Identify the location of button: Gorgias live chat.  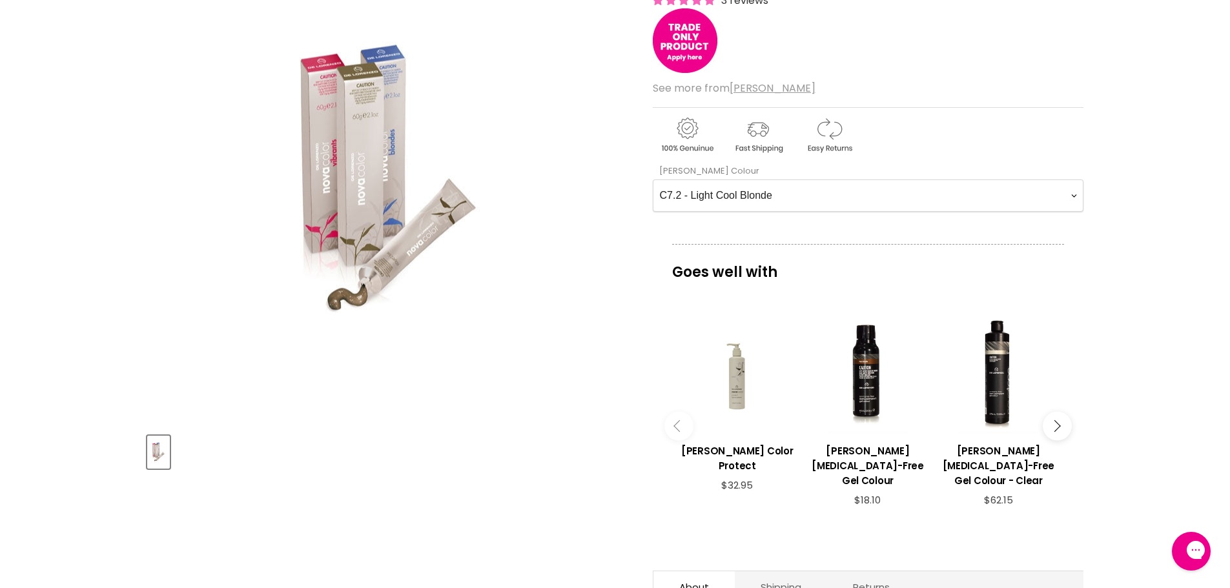
(26, 24).